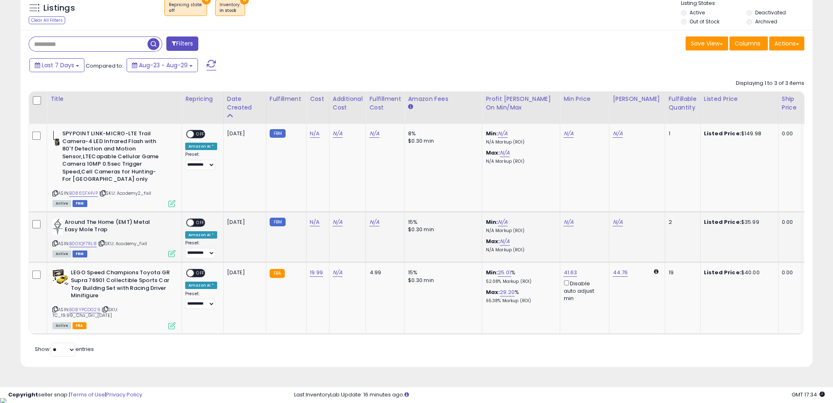 This screenshot has width=833, height=403. I want to click on div: $35.99, so click(738, 222).